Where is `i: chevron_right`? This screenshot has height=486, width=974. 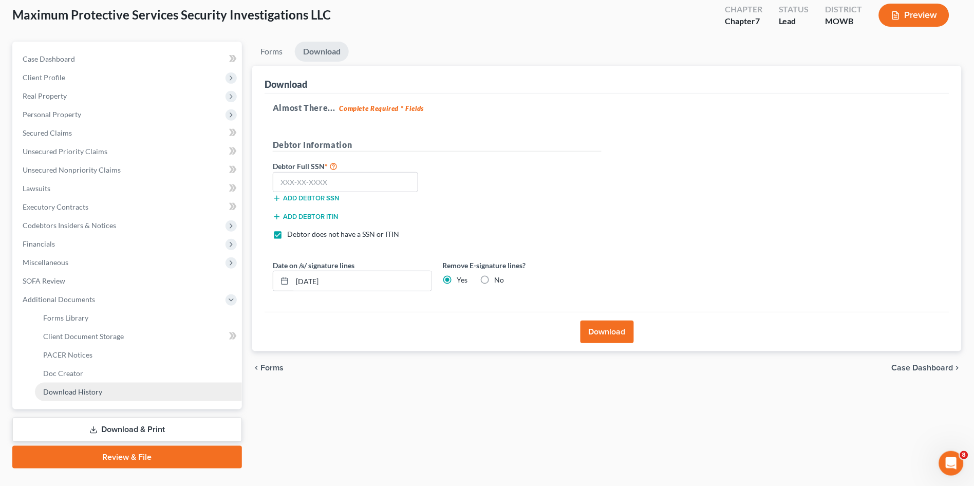
i: chevron_right is located at coordinates (958, 368).